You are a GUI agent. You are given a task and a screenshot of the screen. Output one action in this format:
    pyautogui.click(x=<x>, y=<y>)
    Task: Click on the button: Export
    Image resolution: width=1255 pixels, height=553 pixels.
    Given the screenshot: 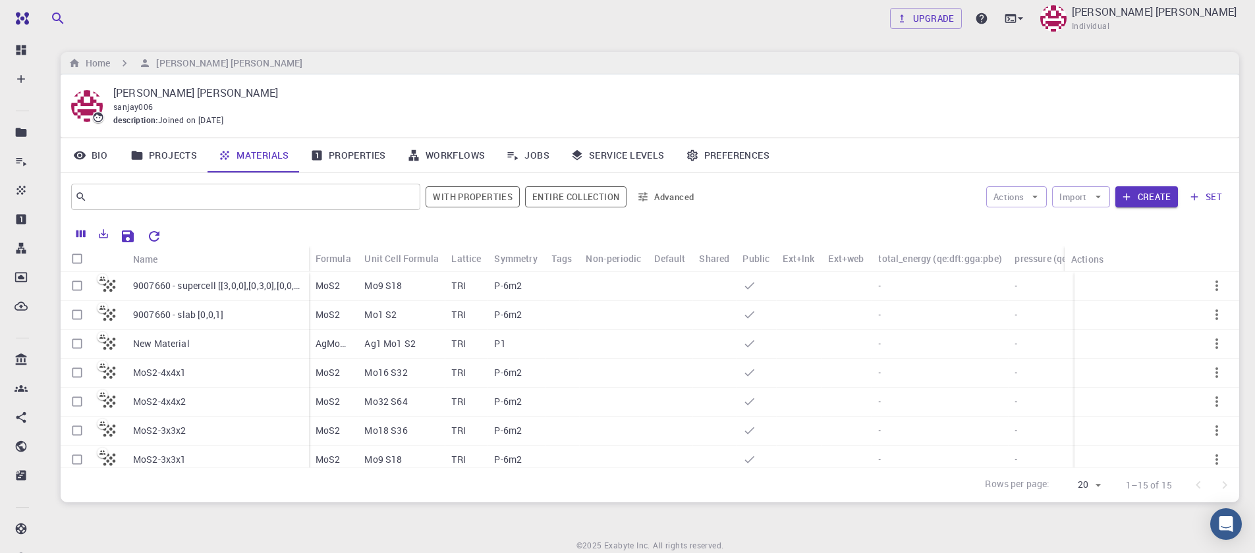 What is the action you would take?
    pyautogui.click(x=103, y=234)
    